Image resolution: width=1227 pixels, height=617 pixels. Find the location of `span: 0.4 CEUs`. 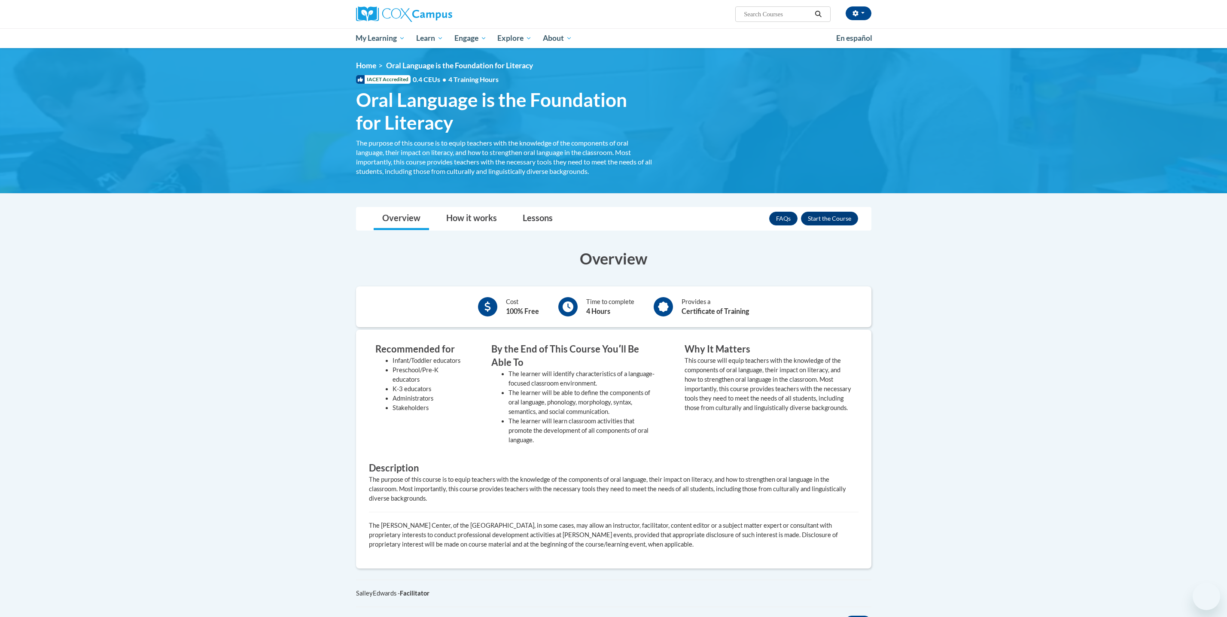

span: 0.4 CEUs is located at coordinates (456, 79).